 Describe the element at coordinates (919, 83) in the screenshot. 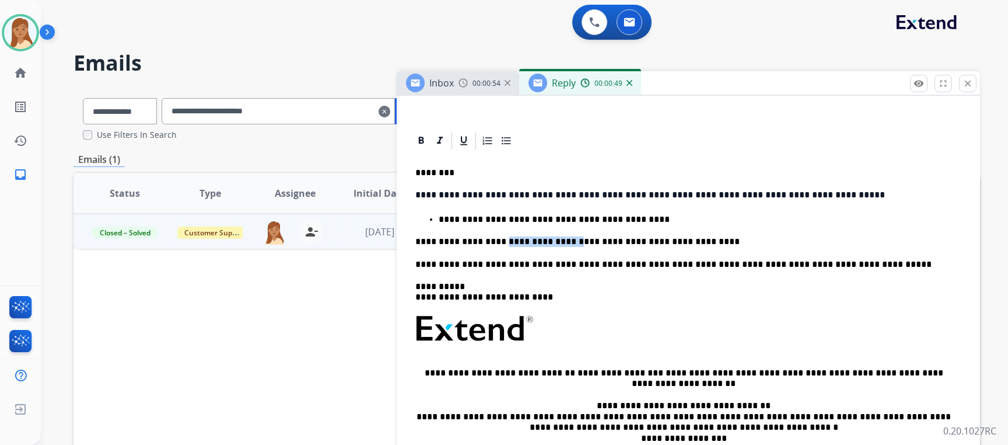

I see `mat-icon: remove_red_eye` at that location.